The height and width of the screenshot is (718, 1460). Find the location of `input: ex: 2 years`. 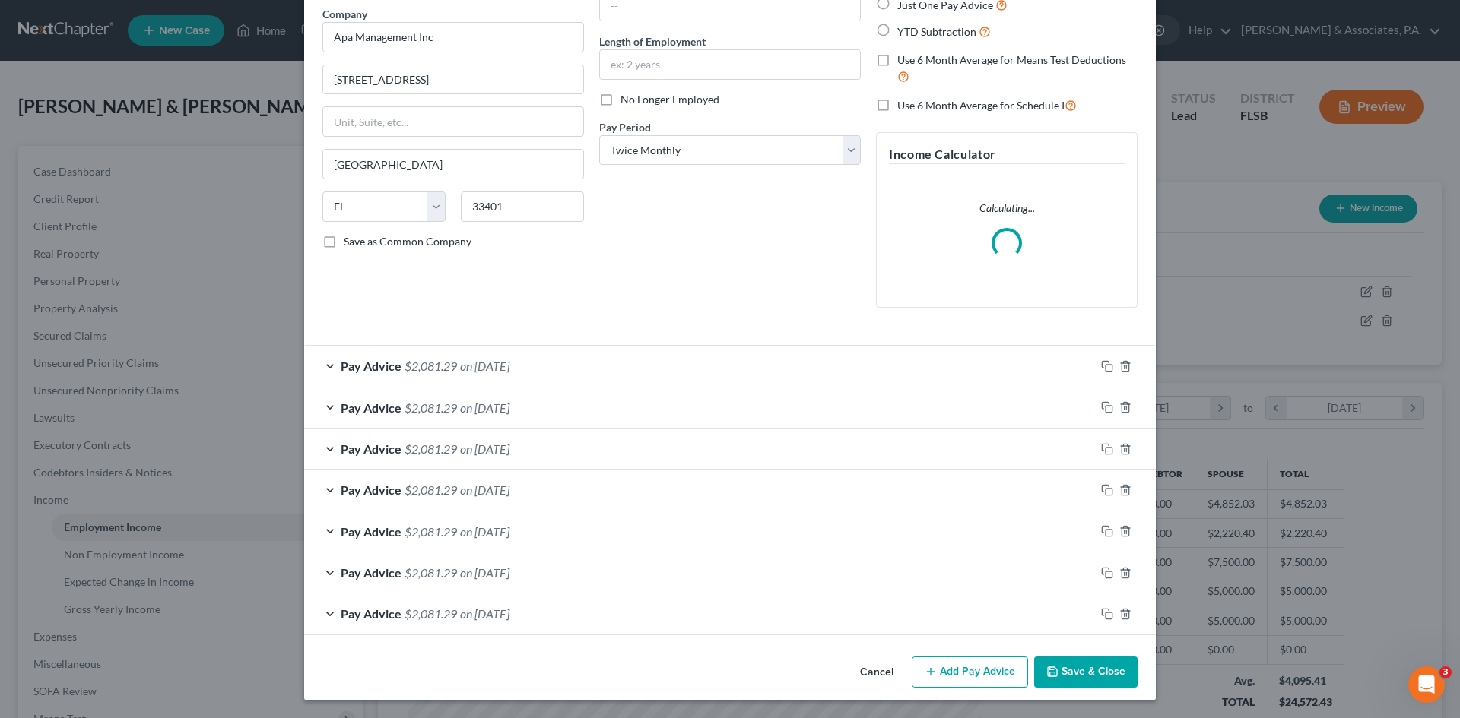

input: ex: 2 years is located at coordinates (730, 65).